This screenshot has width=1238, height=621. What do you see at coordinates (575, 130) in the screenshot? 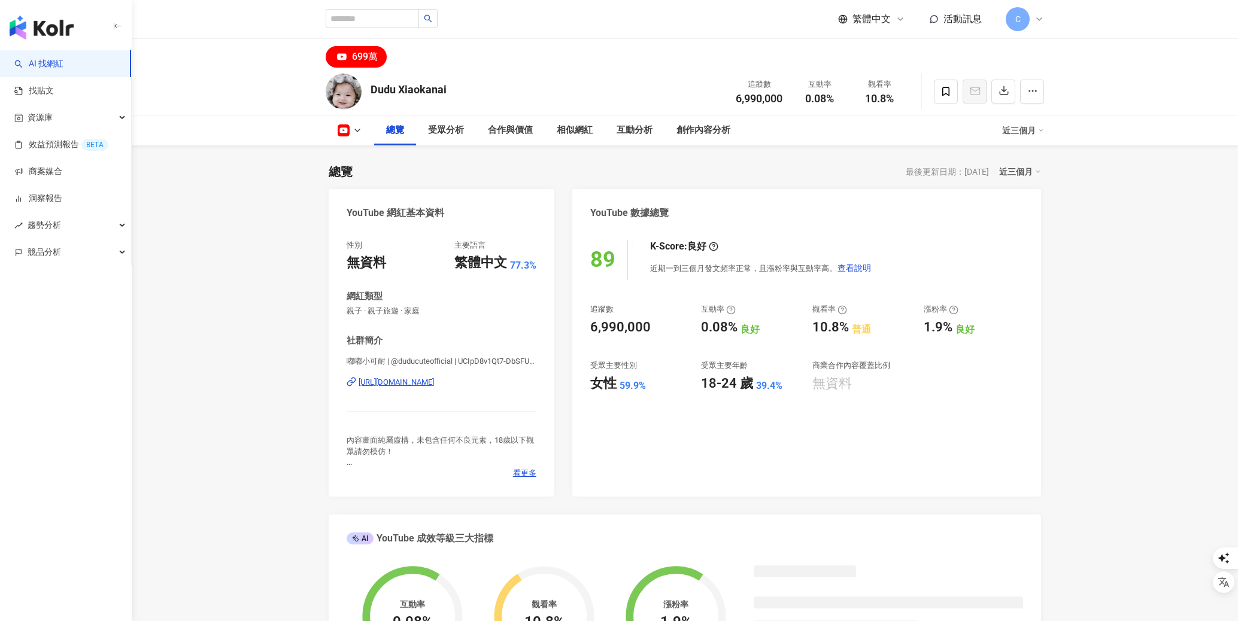
I see `div: 相似網紅` at bounding box center [575, 130].